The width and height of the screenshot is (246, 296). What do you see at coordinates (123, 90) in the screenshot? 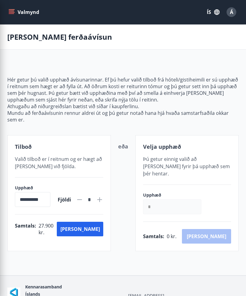
I see `p: Hér getur þú valið upphæð ávísunarinnar. Ef þú hefur valið tilboð frá hóteli/gistiheimili er sú u...` at bounding box center [123, 90].